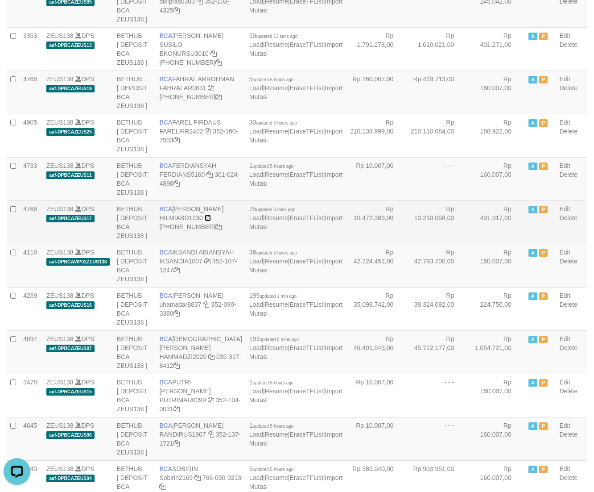 This screenshot has height=492, width=594. Describe the element at coordinates (377, 438) in the screenshot. I see `td: Rp 10.007,00` at that location.